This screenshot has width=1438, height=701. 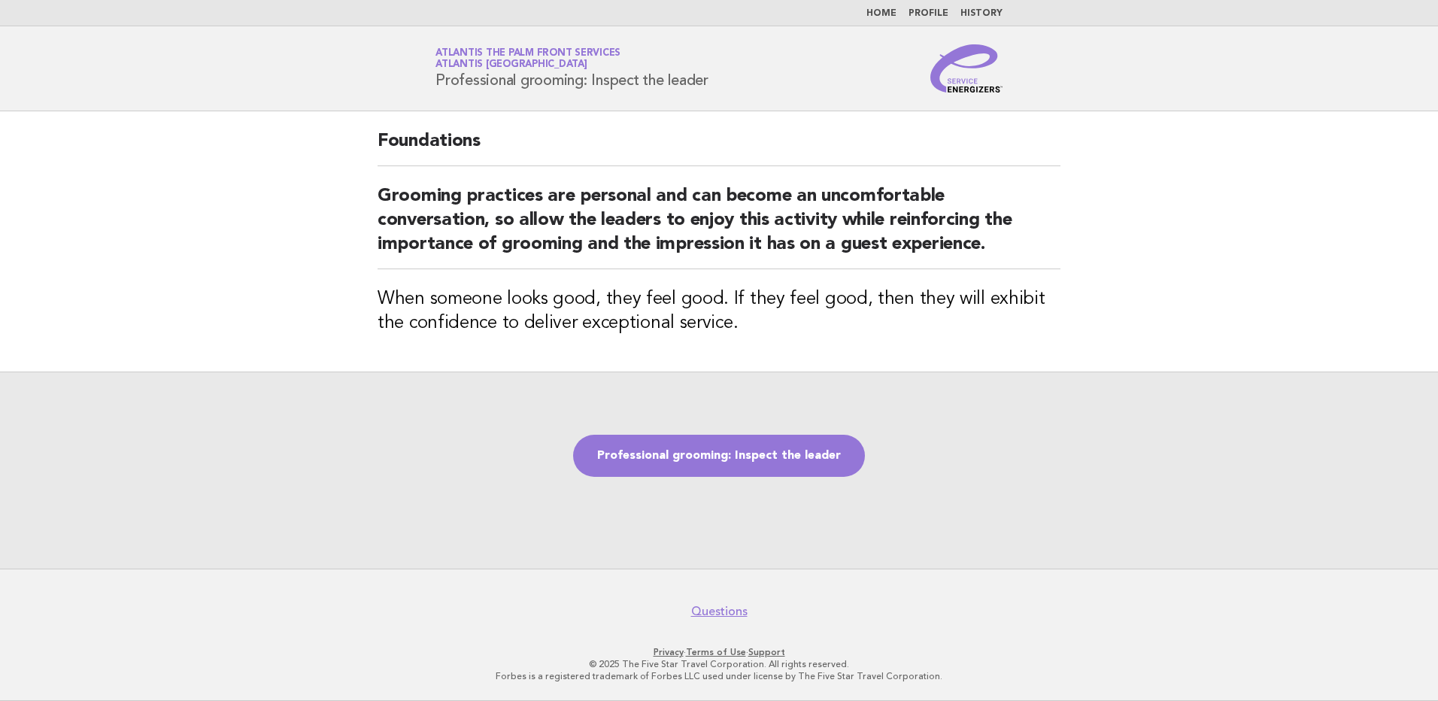 I want to click on p: © 2025 The Five Star Travel Corporation. All rights reserved., so click(x=719, y=664).